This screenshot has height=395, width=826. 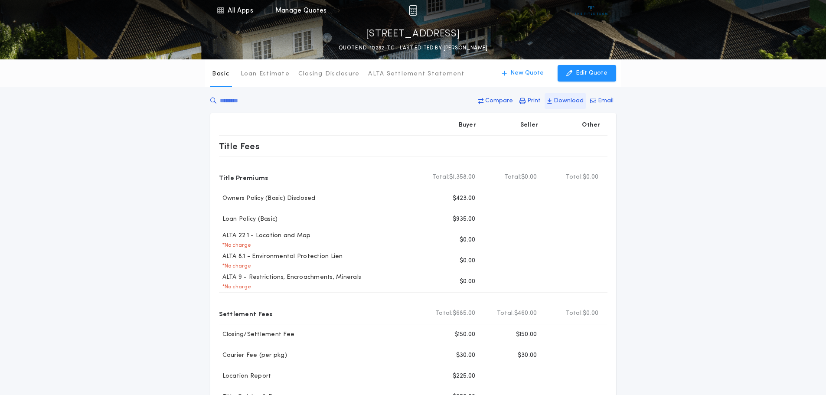 What do you see at coordinates (416, 74) in the screenshot?
I see `p: ALTA Settlement Statement` at bounding box center [416, 74].